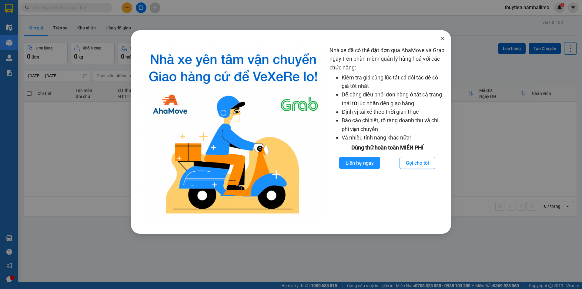  I want to click on button: Gọi cho tôi, so click(417, 163).